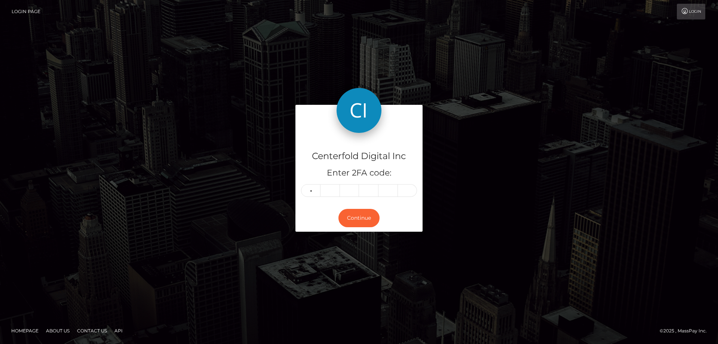 The width and height of the screenshot is (718, 344). Describe the element at coordinates (26, 12) in the screenshot. I see `a: Login Page` at that location.